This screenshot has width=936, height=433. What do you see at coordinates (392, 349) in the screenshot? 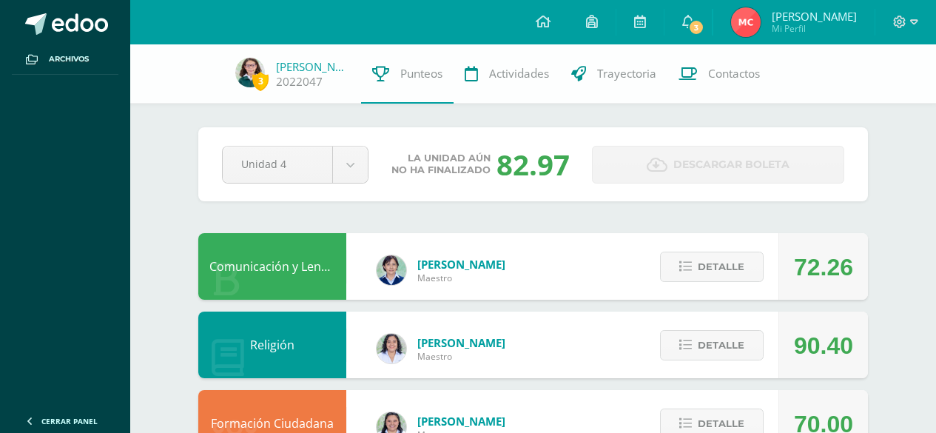
I see `img: 5833435b0e0c398ee4b261d46f102b9b.png` at bounding box center [392, 349].